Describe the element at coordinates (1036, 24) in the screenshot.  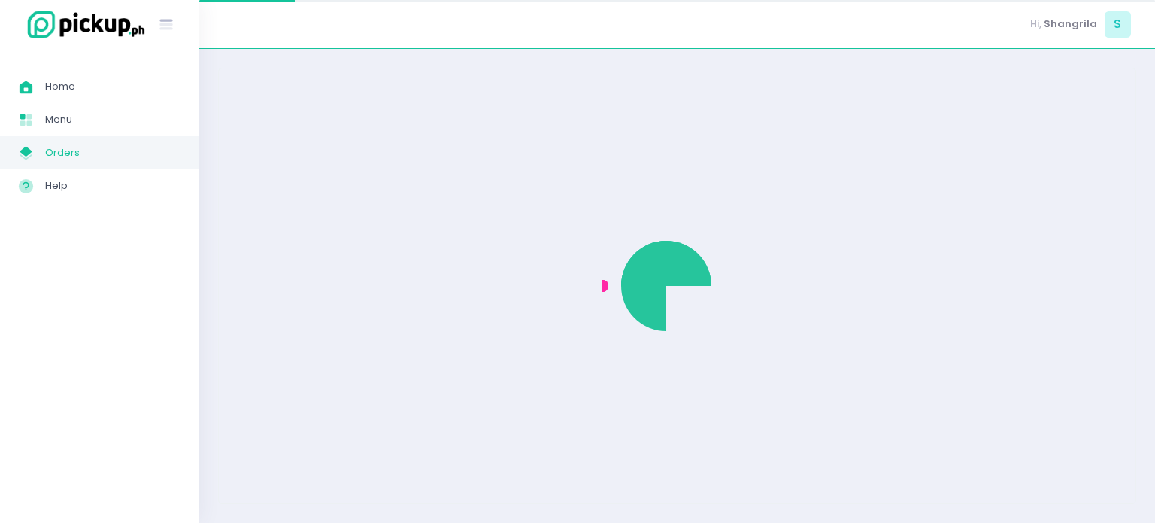
I see `span: Hi,` at that location.